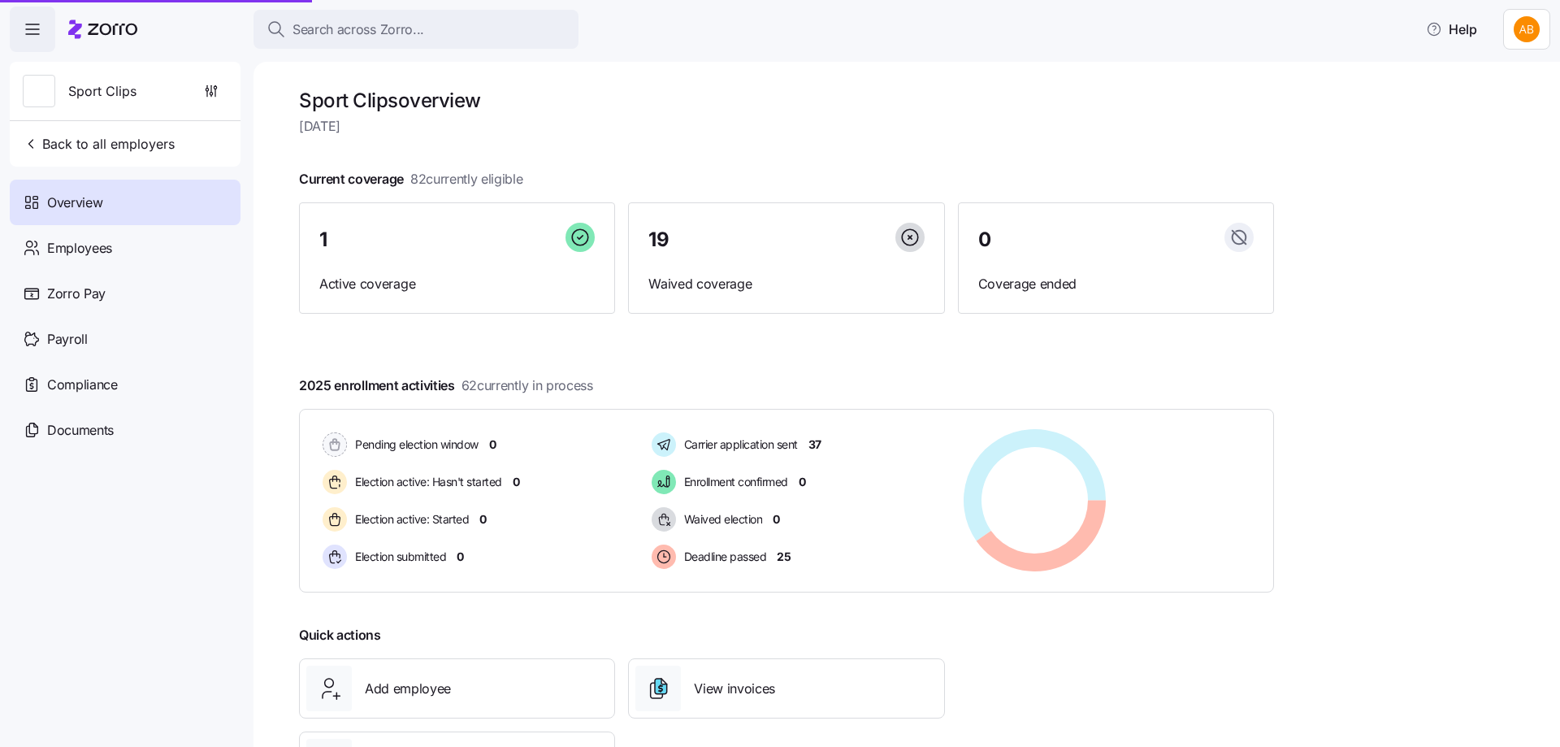 The width and height of the screenshot is (1560, 747). Describe the element at coordinates (457, 284) in the screenshot. I see `span: Active coverage` at that location.